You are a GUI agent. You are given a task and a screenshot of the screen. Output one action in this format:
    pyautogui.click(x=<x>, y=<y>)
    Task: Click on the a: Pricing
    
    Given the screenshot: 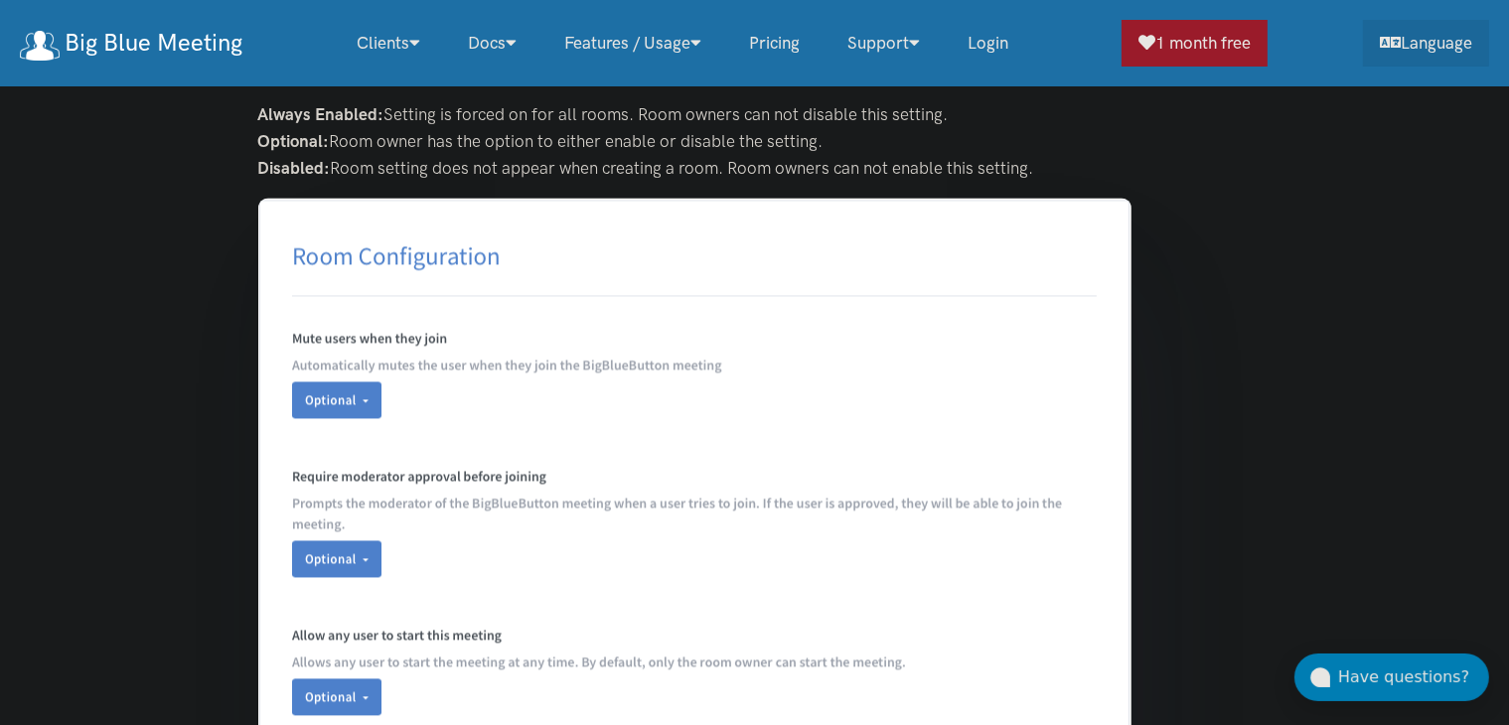 What is the action you would take?
    pyautogui.click(x=774, y=43)
    